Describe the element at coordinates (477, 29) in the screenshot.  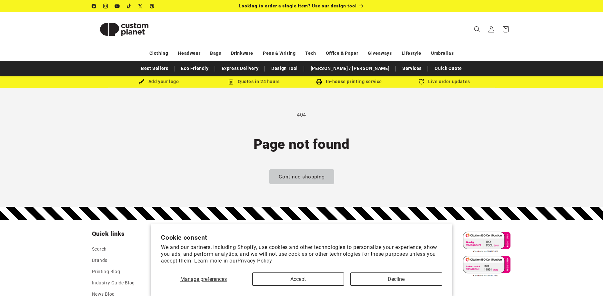
I see `summary: Search` at that location.